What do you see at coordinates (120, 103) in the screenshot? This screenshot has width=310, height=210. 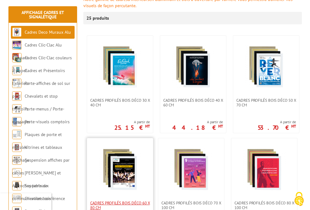 I see `a: Cadres Profilés Bois Déco 30 x 40 cm` at bounding box center [120, 103].